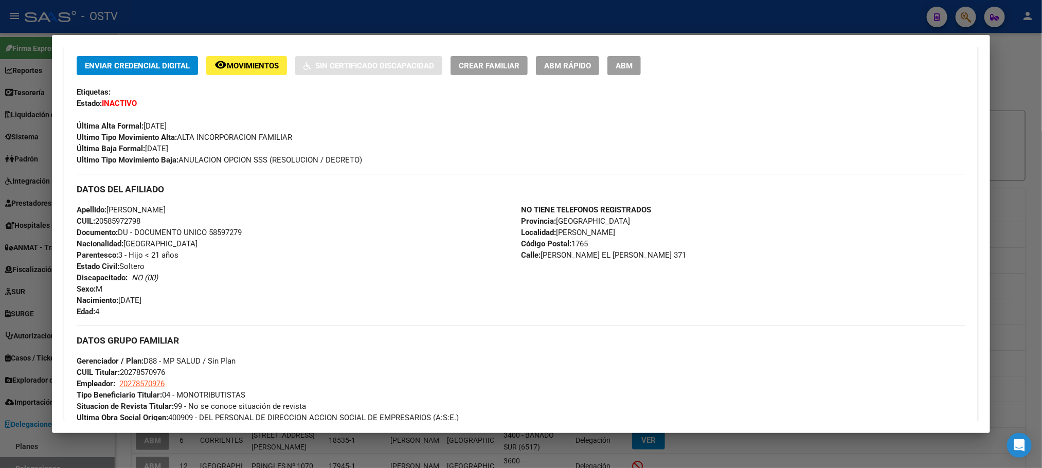 The image size is (1042, 468). What do you see at coordinates (520, 340) in the screenshot?
I see `h3: DATOS GRUPO FAMILIAR` at bounding box center [520, 340].